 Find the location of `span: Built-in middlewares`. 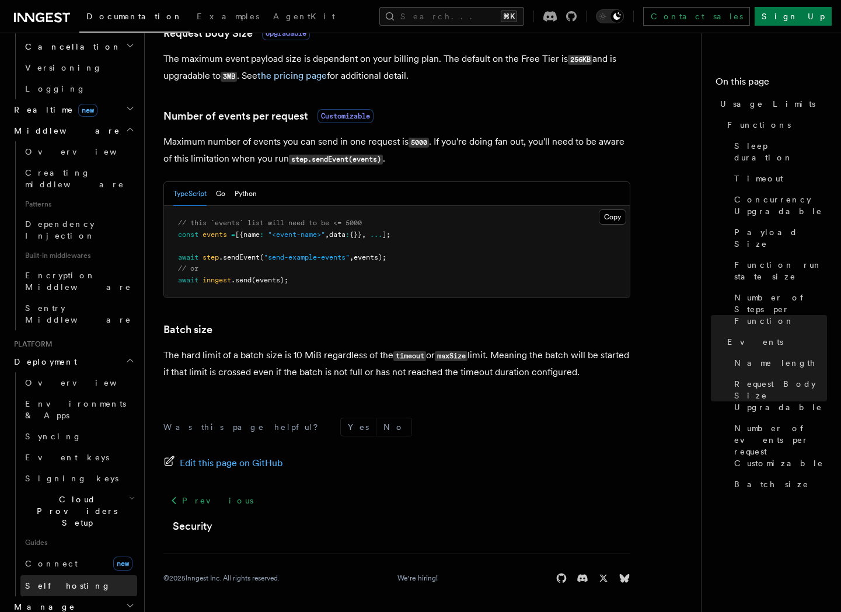

span: Built-in middlewares is located at coordinates (79, 256).